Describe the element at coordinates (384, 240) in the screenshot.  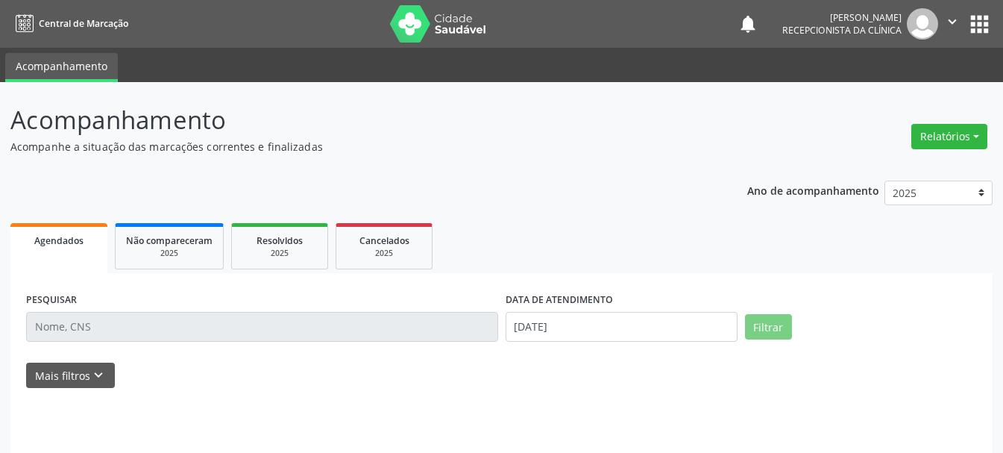
I see `span: Cancelados` at that location.